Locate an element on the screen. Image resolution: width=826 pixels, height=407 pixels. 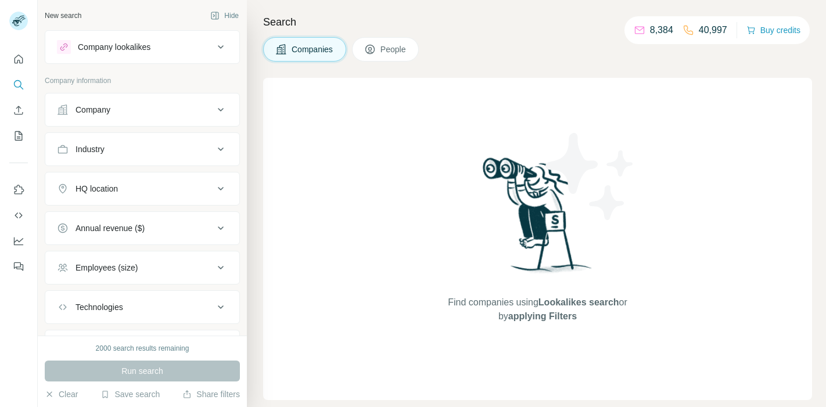
button: Annual revenue ($) is located at coordinates (142, 228).